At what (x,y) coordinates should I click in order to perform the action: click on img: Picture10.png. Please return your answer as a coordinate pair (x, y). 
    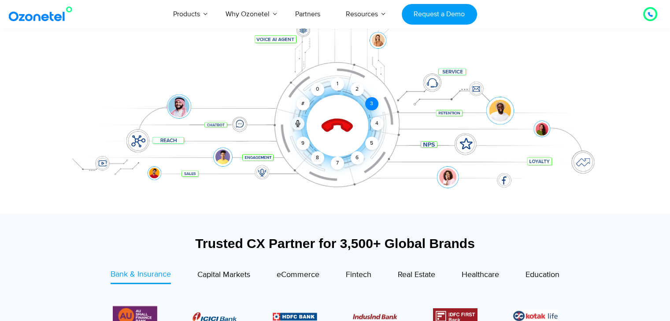
    Looking at the image, I should click on (375, 317).